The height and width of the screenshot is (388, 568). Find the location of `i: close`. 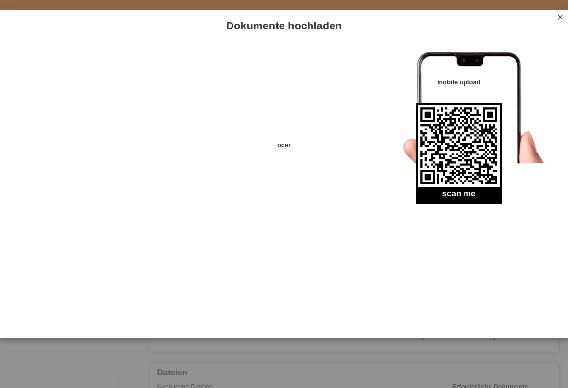

i: close is located at coordinates (560, 17).